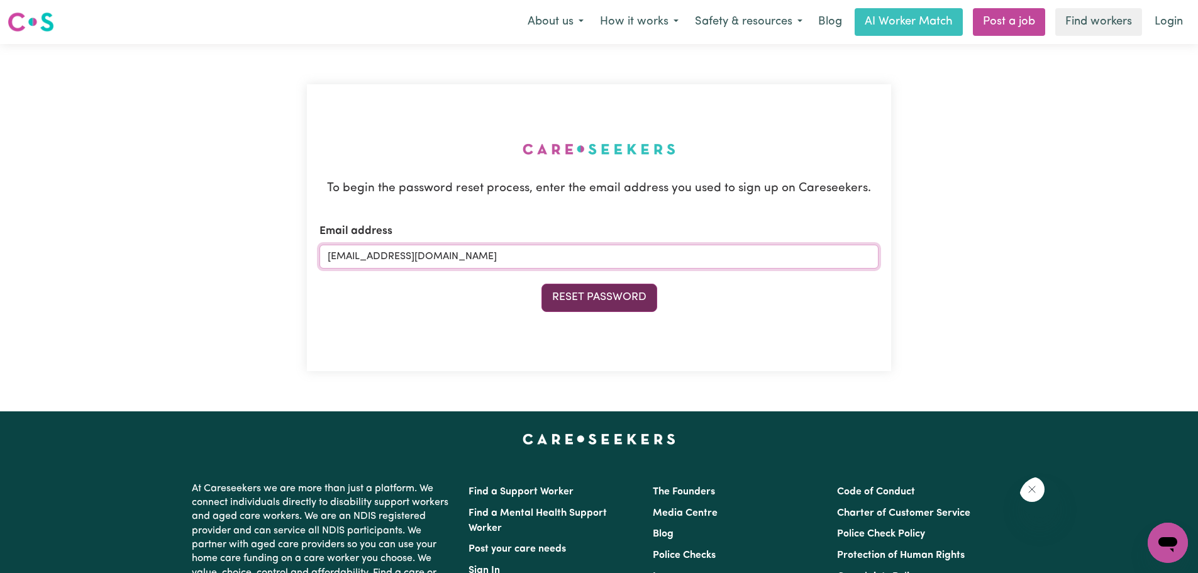 Image resolution: width=1198 pixels, height=573 pixels. What do you see at coordinates (909, 22) in the screenshot?
I see `a: AI Worker Match` at bounding box center [909, 22].